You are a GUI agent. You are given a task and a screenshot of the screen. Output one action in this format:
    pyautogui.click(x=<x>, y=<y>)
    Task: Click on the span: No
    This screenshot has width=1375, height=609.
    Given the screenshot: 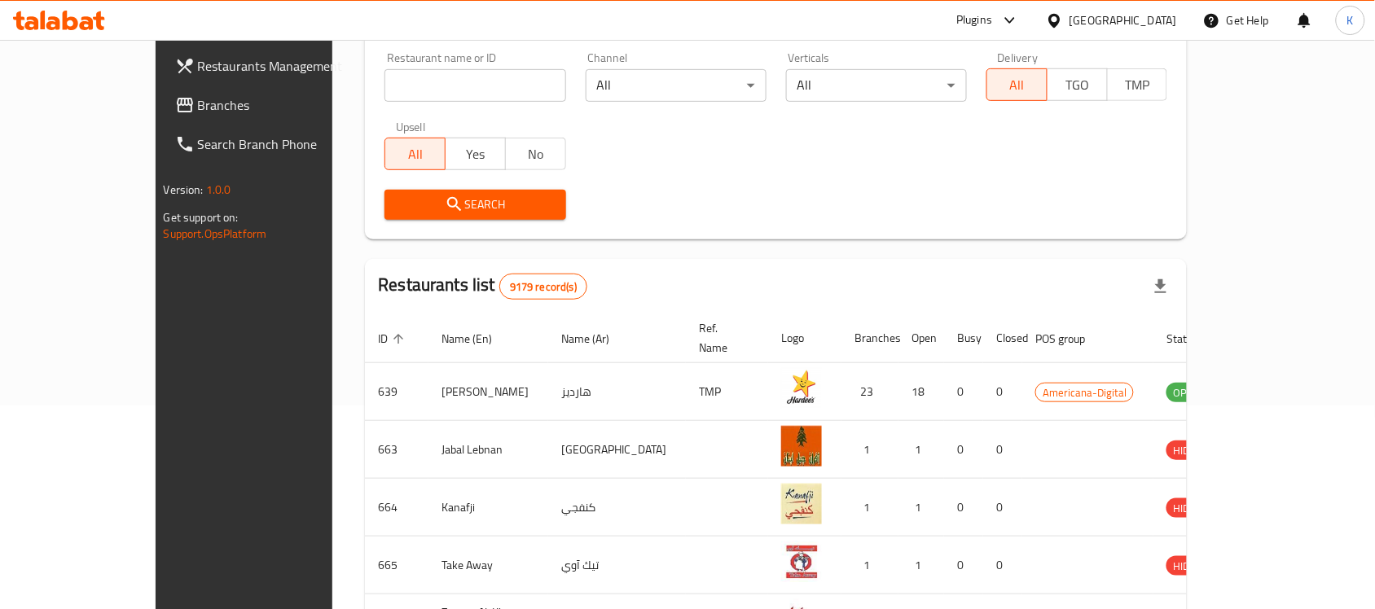 What is the action you would take?
    pyautogui.click(x=536, y=154)
    